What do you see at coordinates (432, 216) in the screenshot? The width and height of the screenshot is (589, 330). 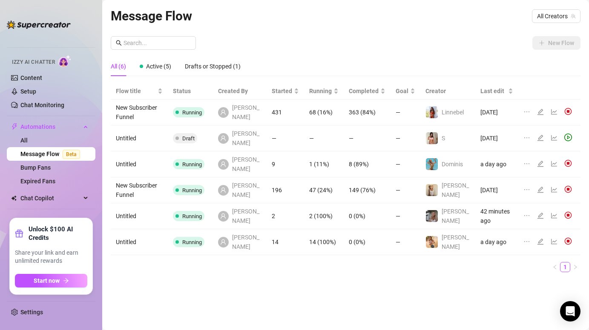 I see `img: Natalia` at bounding box center [432, 216].